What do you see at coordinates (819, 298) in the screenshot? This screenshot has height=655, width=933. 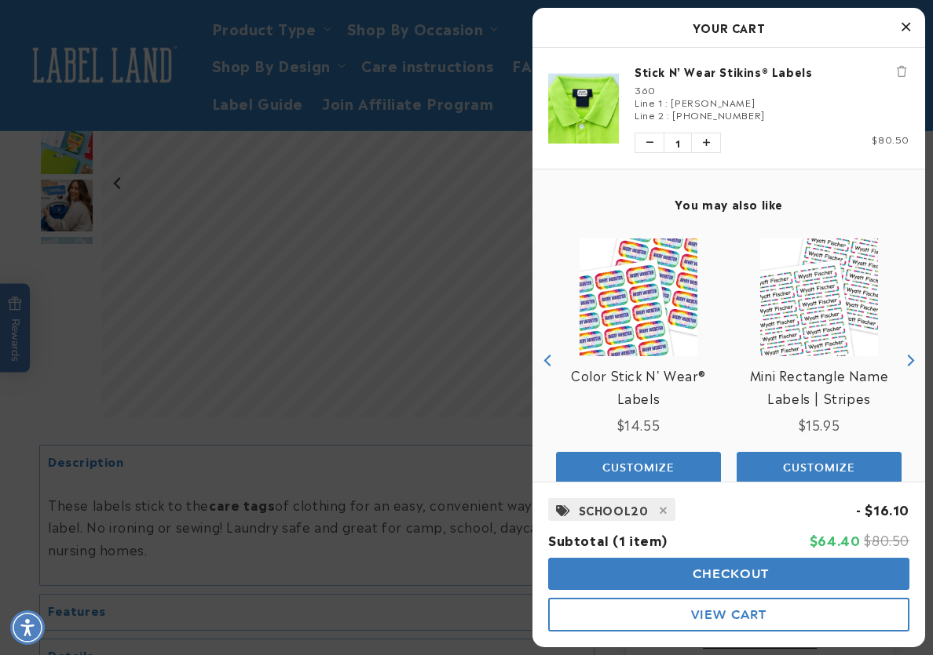 I see `img: Mini Rectangle Name Labels | Stripes - Label Land` at bounding box center [819, 298].